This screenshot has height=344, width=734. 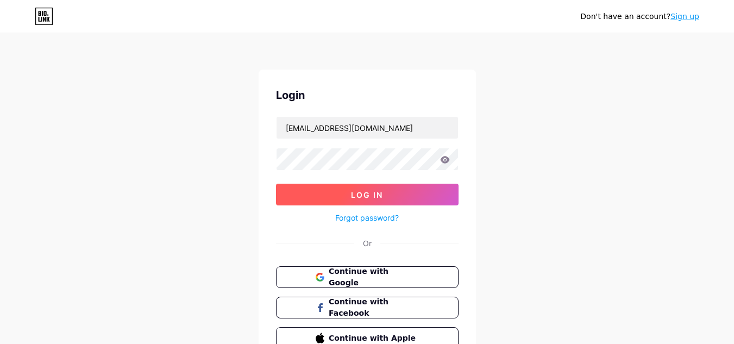 What do you see at coordinates (367, 217) in the screenshot?
I see `a: Forgot password?` at bounding box center [367, 217].